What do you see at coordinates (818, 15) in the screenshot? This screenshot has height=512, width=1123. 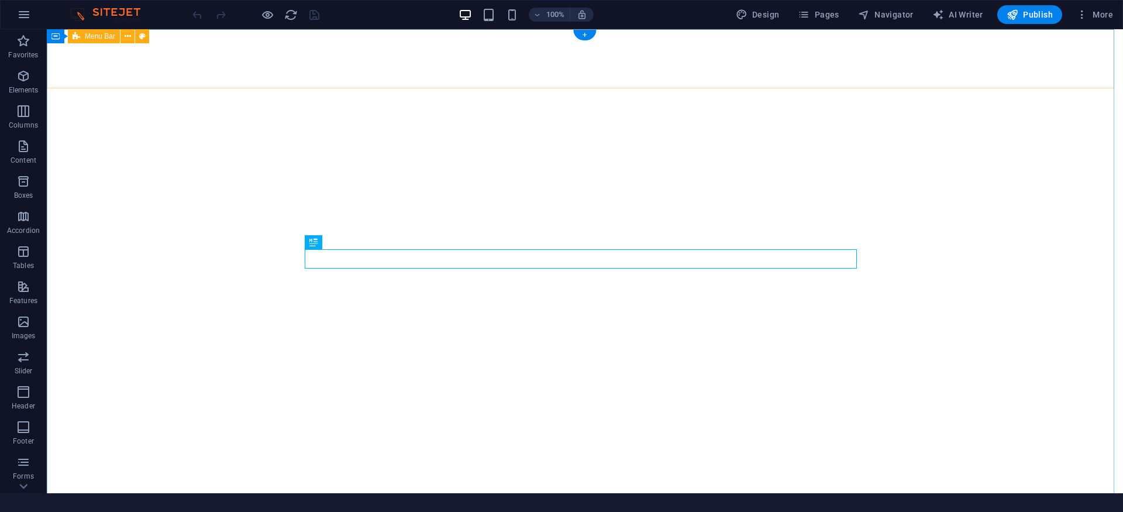 I see `span: Pages` at bounding box center [818, 15].